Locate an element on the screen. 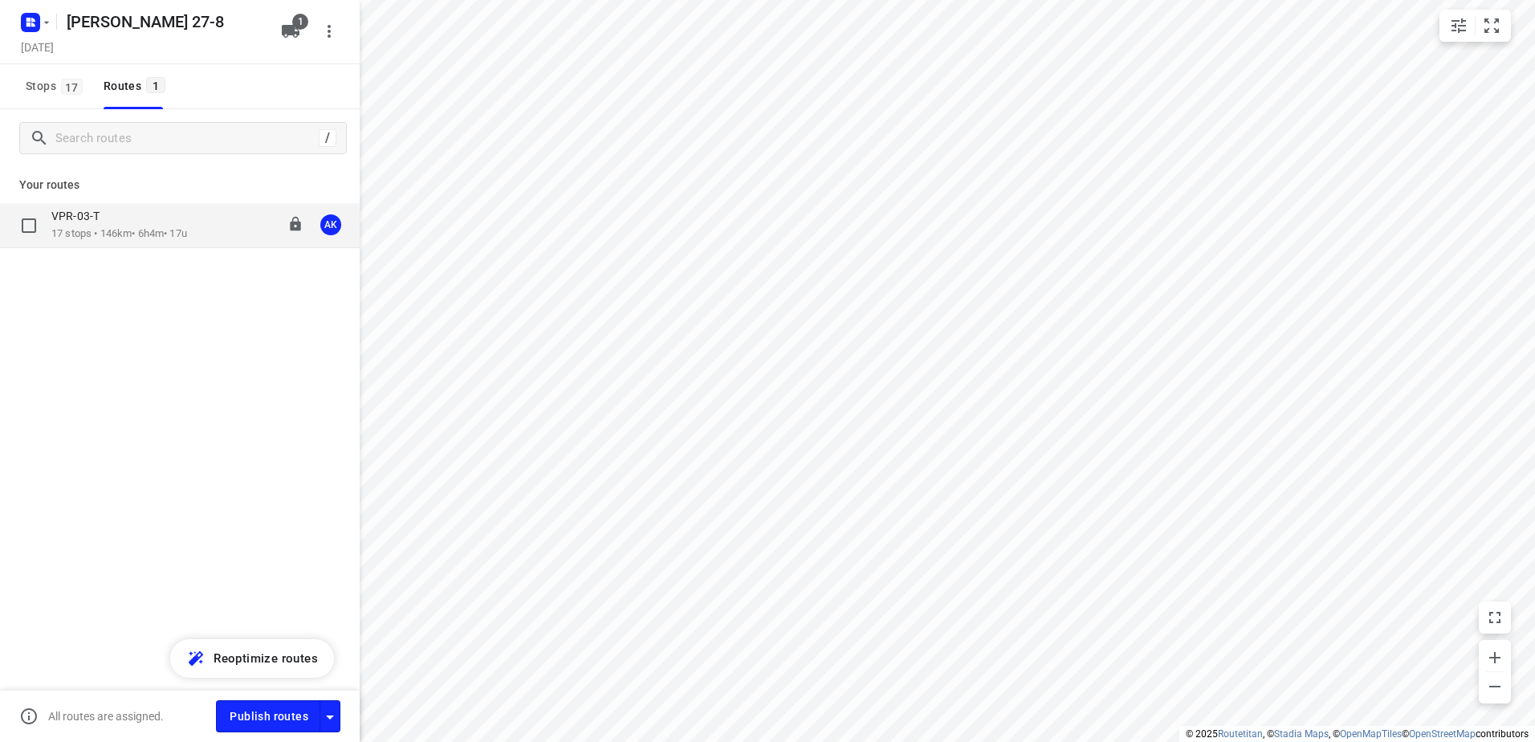  div: Routes is located at coordinates (136, 86).